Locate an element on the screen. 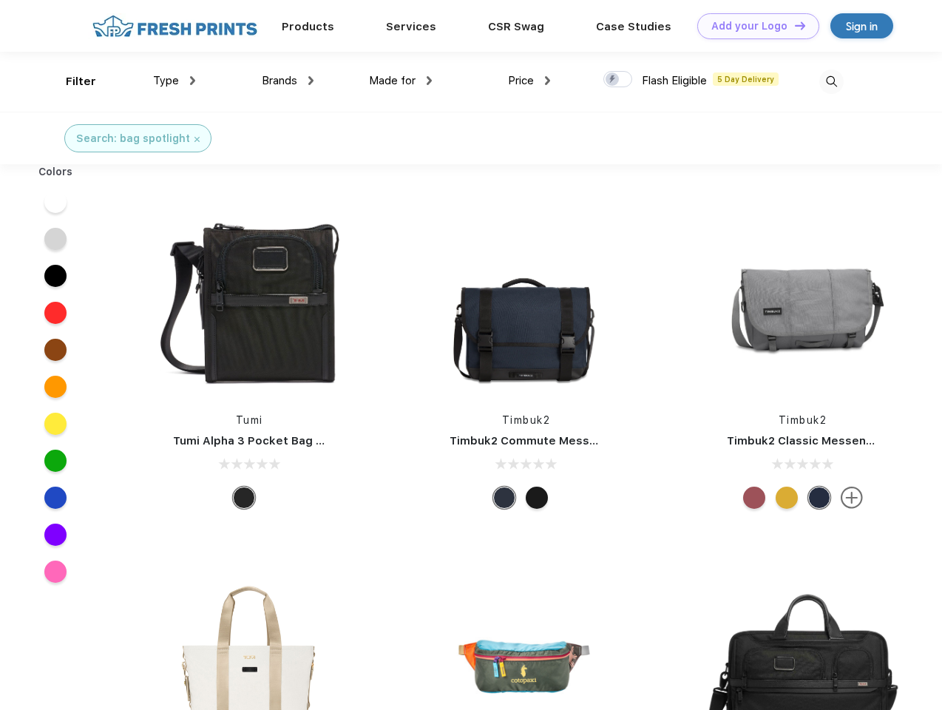  div: Eco Collegiate Red is located at coordinates (754, 498).